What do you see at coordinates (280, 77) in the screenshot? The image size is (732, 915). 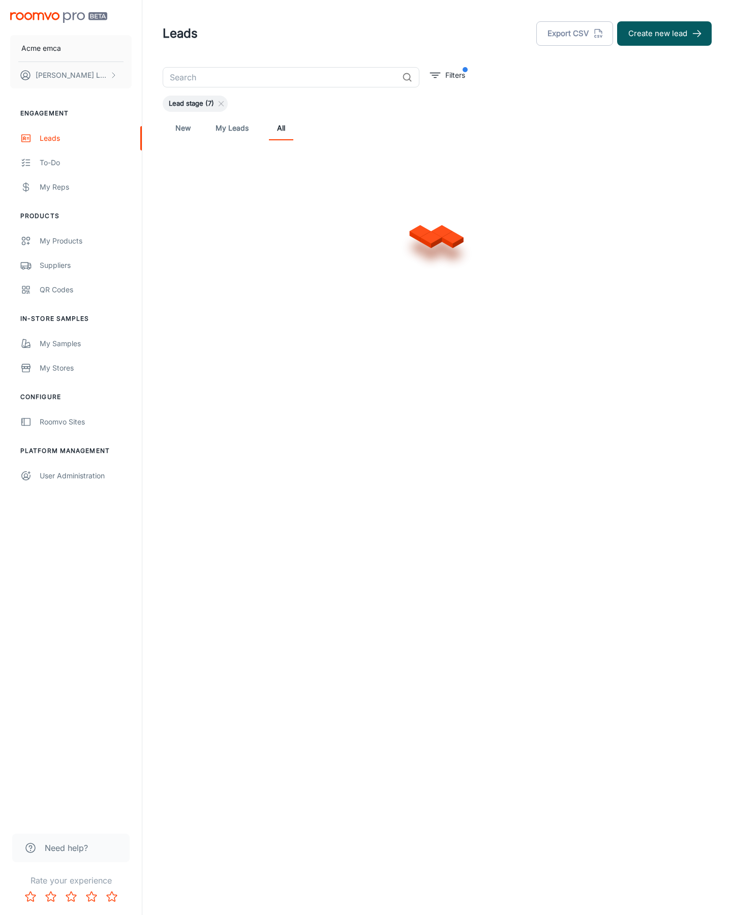 I see `input: Search` at bounding box center [280, 77].